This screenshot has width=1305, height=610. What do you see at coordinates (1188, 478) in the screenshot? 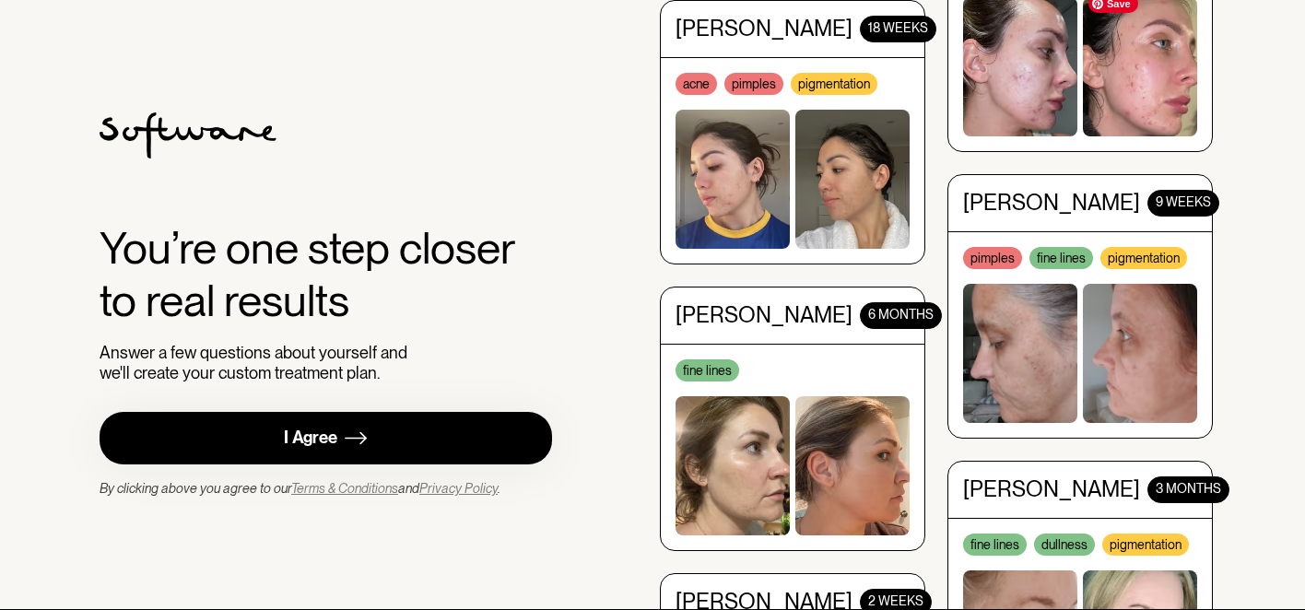
I see `div: 3 MONTHS` at bounding box center [1188, 478].